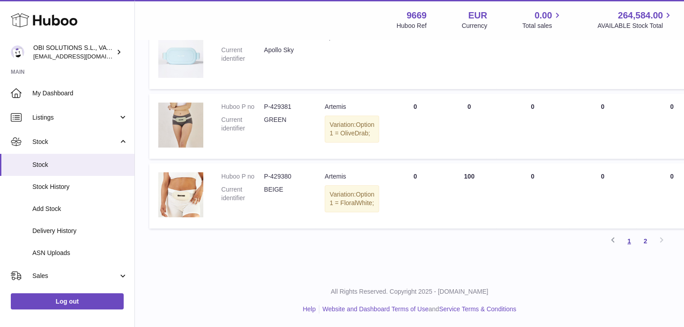 Image resolution: width=684 pixels, height=327 pixels. I want to click on a: 264,584.00 AVAILABLE Stock Total, so click(635, 20).